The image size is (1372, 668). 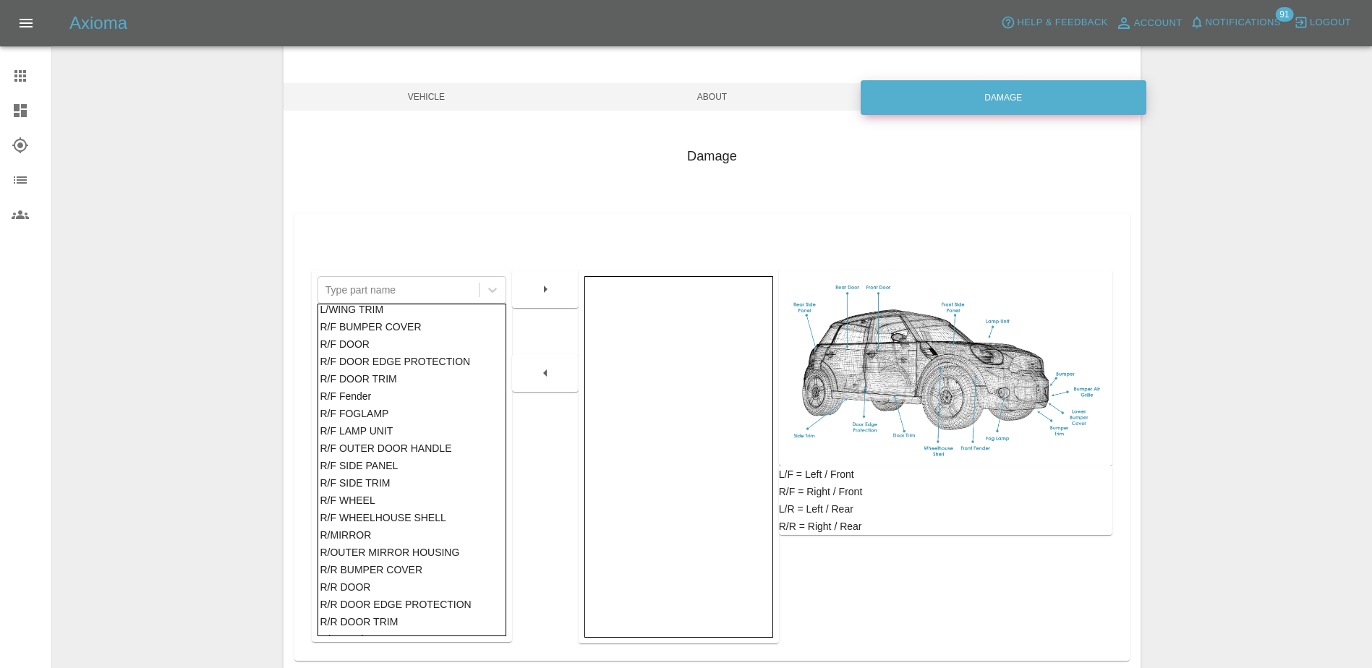 I want to click on span: Notifications, so click(x=1244, y=22).